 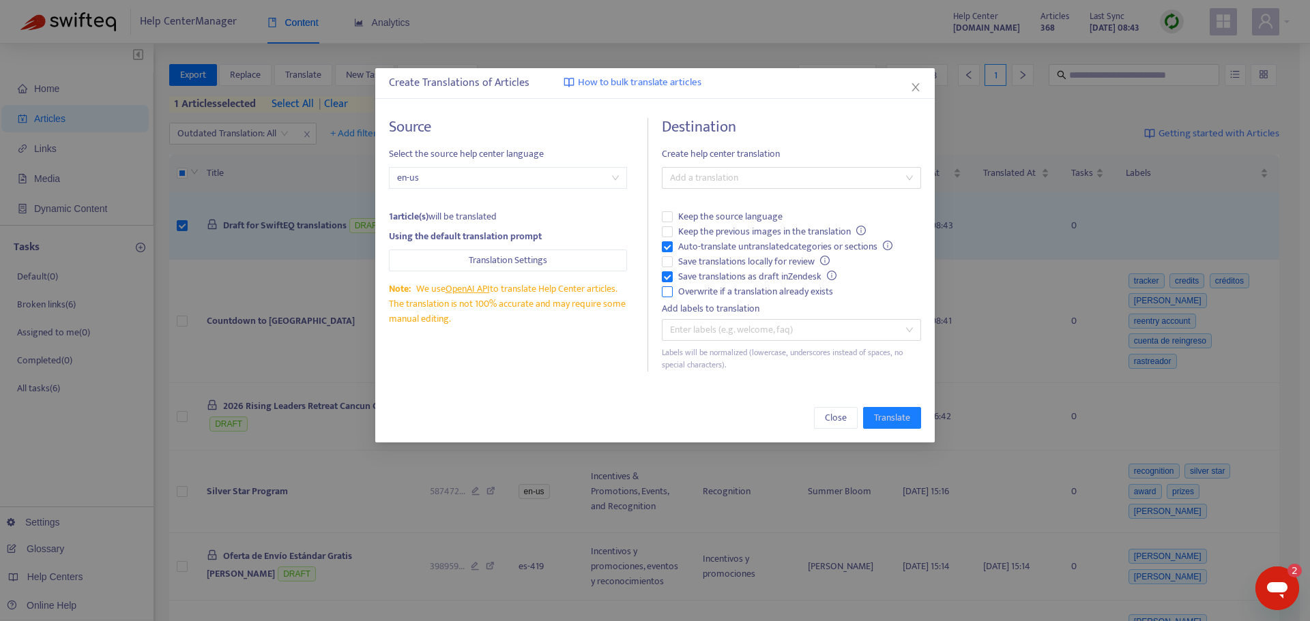 What do you see at coordinates (508, 261) in the screenshot?
I see `span: Translation Settings` at bounding box center [508, 261].